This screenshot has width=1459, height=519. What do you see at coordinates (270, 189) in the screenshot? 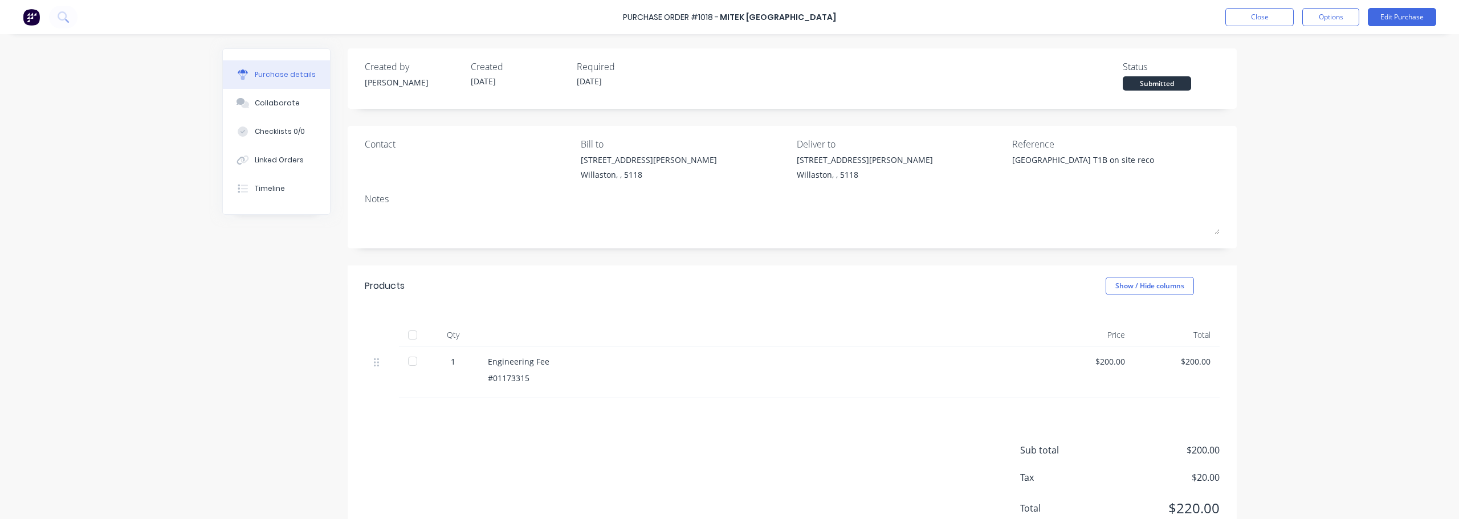
I see `div: Timeline` at bounding box center [270, 189].